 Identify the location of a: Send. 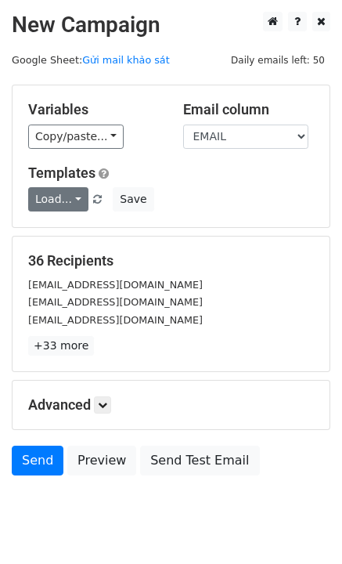
(38, 461).